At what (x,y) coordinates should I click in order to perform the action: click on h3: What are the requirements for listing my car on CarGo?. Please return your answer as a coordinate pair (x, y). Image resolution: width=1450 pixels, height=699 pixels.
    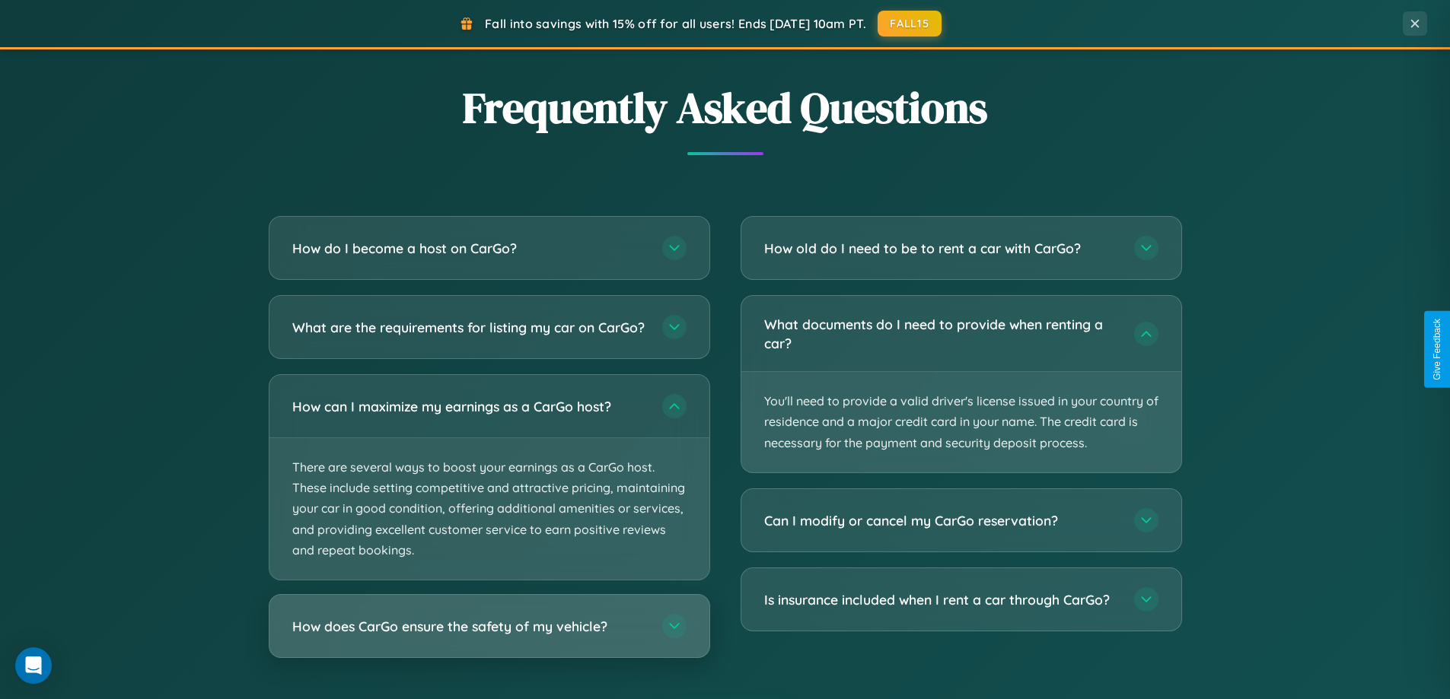
    Looking at the image, I should click on (470, 327).